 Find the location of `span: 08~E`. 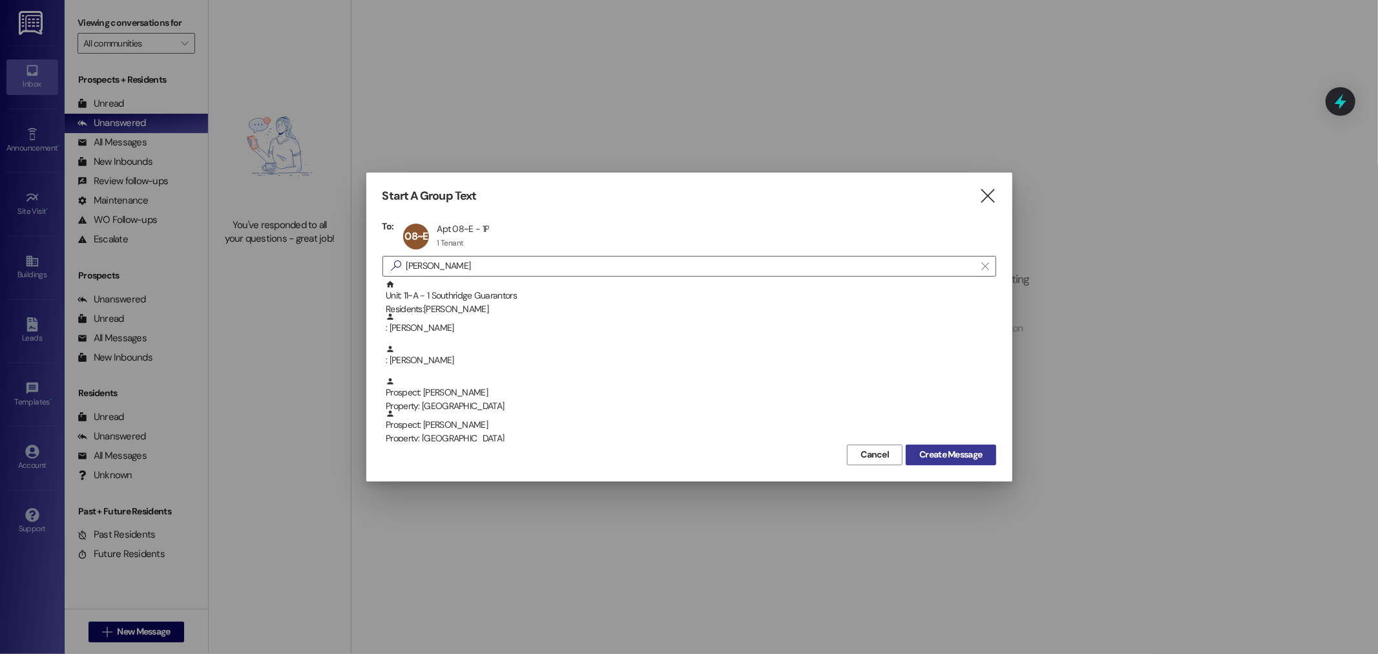

span: 08~E is located at coordinates (417, 236).